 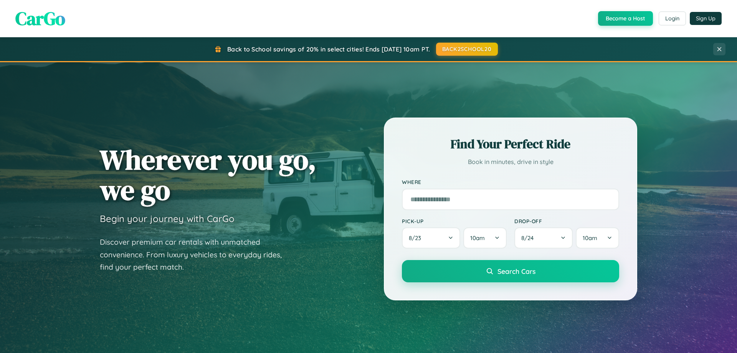 What do you see at coordinates (543, 238) in the screenshot?
I see `button: 8/24` at bounding box center [543, 238].